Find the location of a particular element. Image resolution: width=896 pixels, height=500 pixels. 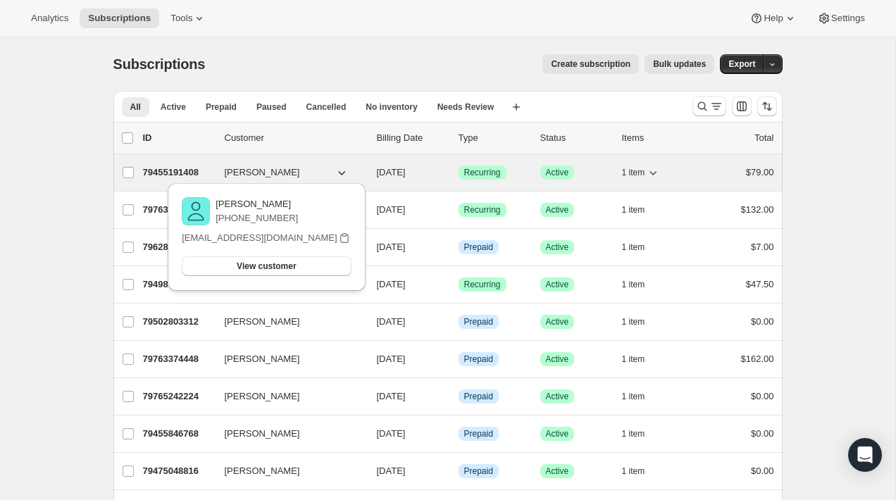

button: Export is located at coordinates (742, 64).